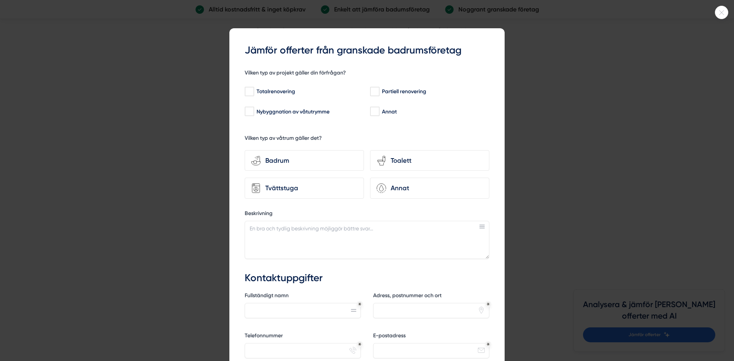  I want to click on label: Adress, postnummer och ort, so click(431, 297).